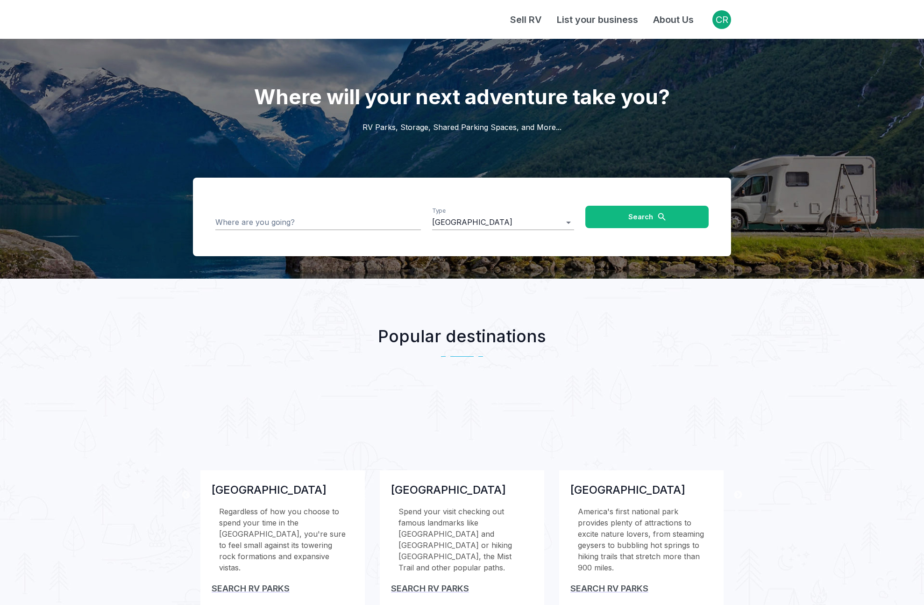 The width and height of the screenshot is (924, 605). I want to click on label: Type, so click(439, 211).